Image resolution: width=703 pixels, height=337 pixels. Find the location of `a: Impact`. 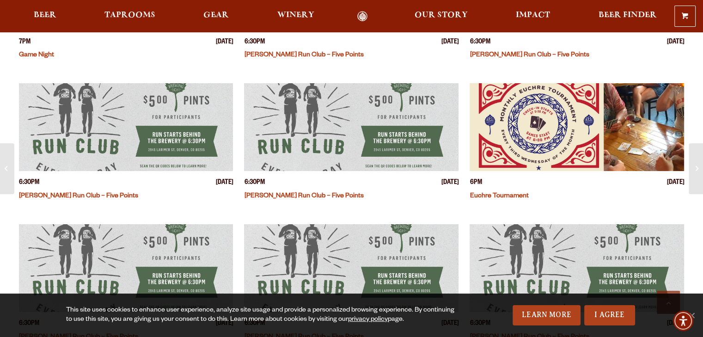

a: Impact is located at coordinates (533, 16).